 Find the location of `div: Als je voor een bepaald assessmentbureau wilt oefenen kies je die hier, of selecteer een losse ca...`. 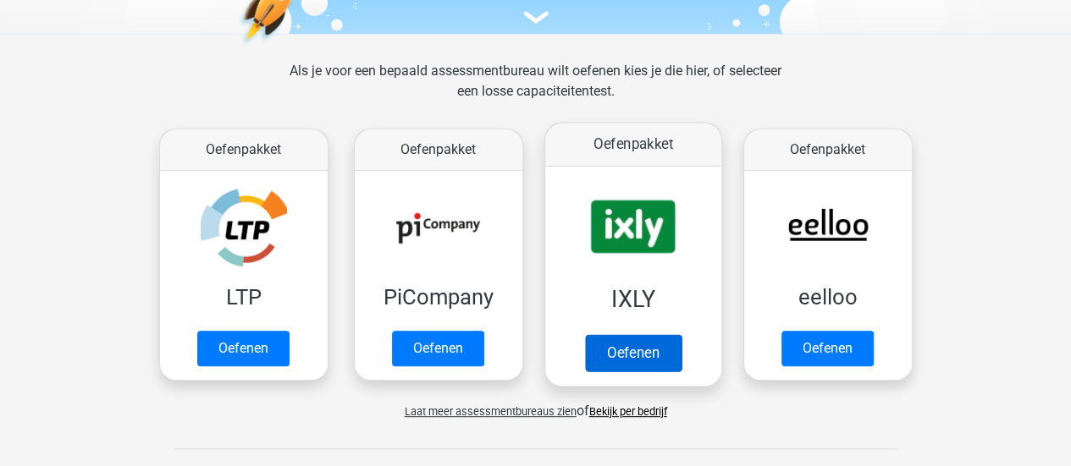

div: Als je voor een bepaald assessmentbureau wilt oefenen kies je die hier, of selecteer een losse ca... is located at coordinates (535, 91).